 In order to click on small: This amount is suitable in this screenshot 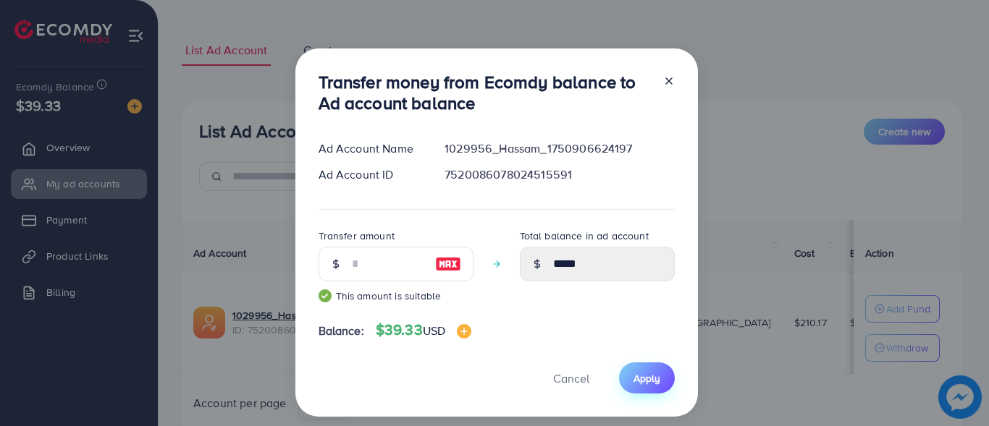, I will do `click(396, 296)`.